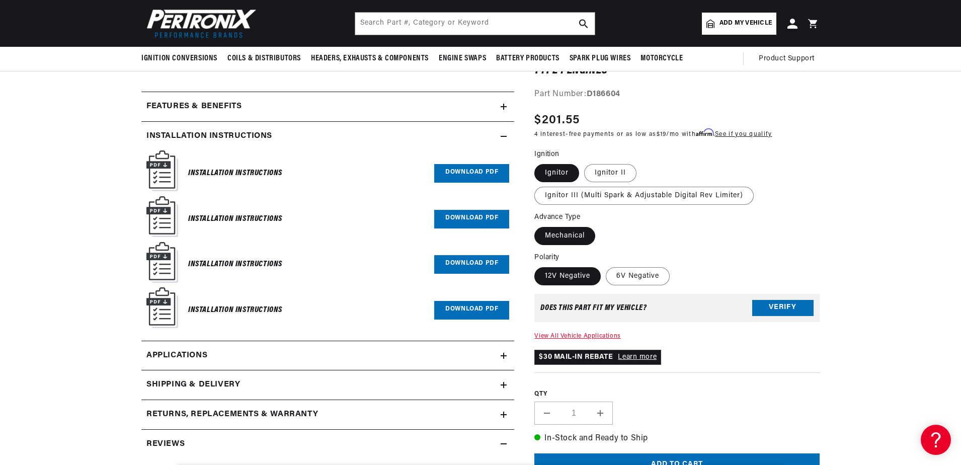 Image resolution: width=961 pixels, height=465 pixels. I want to click on span: Product Support, so click(786, 59).